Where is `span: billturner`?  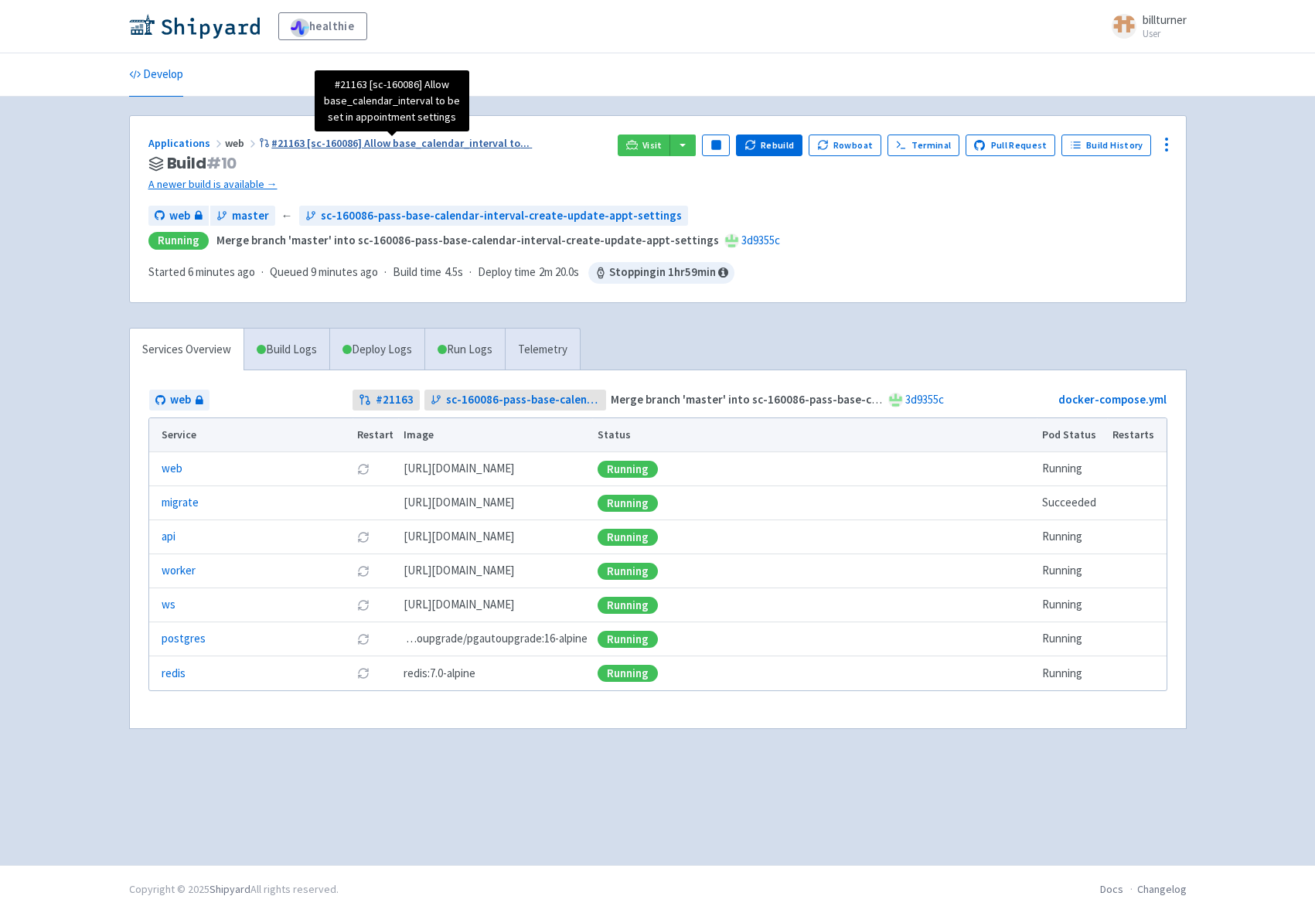 span: billturner is located at coordinates (1164, 19).